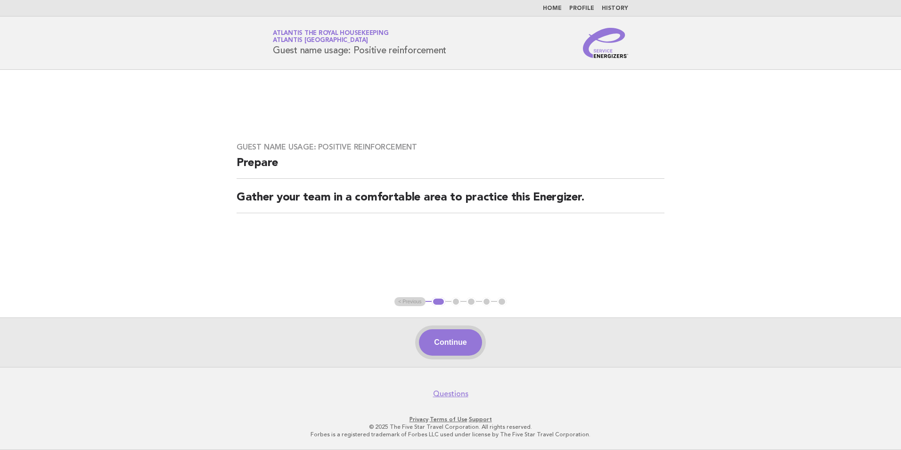  Describe the element at coordinates (419, 419) in the screenshot. I see `a: Privacy` at that location.